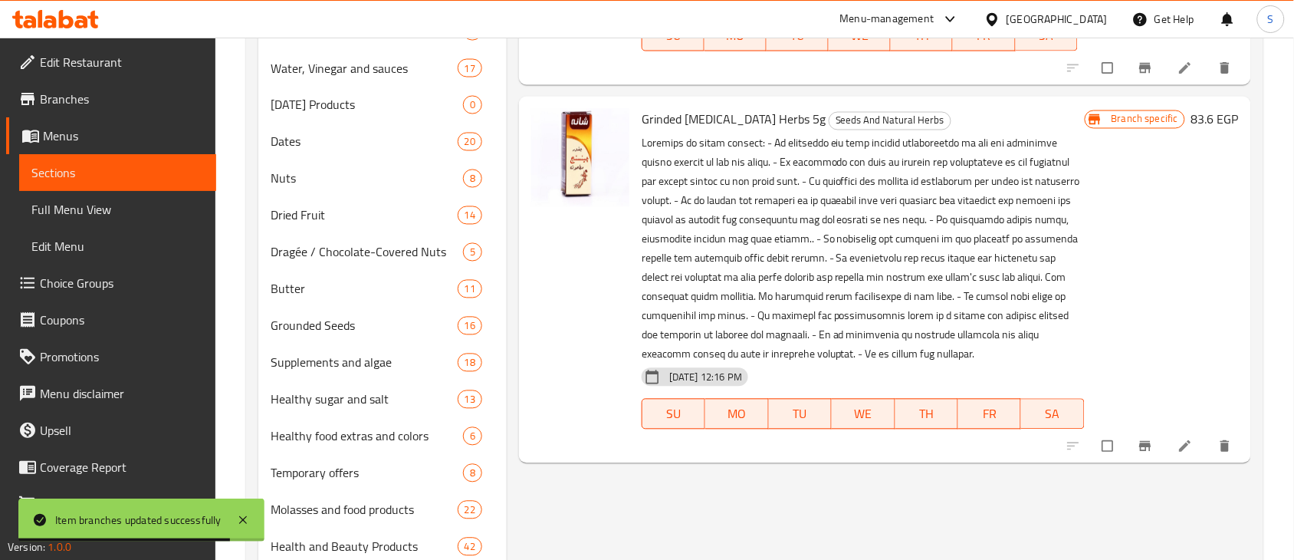 The width and height of the screenshot is (1294, 560). Describe the element at coordinates (383, 363) in the screenshot. I see `div: Supplements and algae18` at that location.